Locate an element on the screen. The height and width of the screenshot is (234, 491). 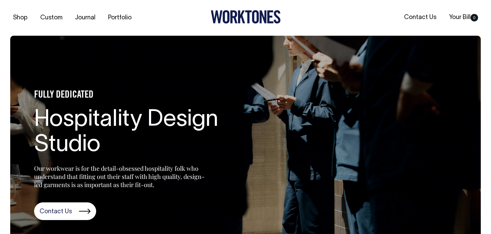
a: Journal is located at coordinates (85, 18).